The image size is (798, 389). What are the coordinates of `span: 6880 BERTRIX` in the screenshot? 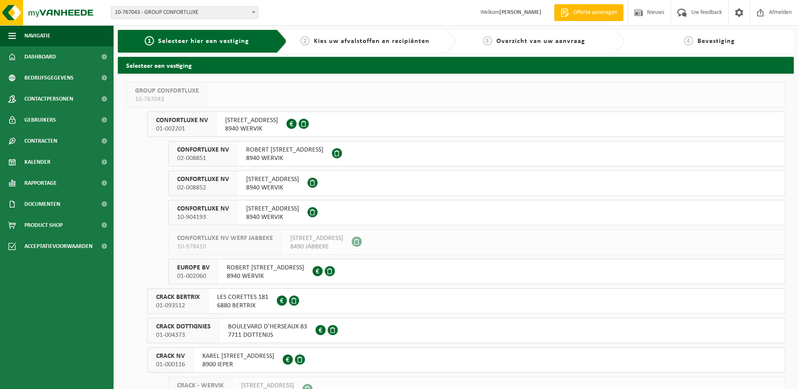 It's located at (243, 305).